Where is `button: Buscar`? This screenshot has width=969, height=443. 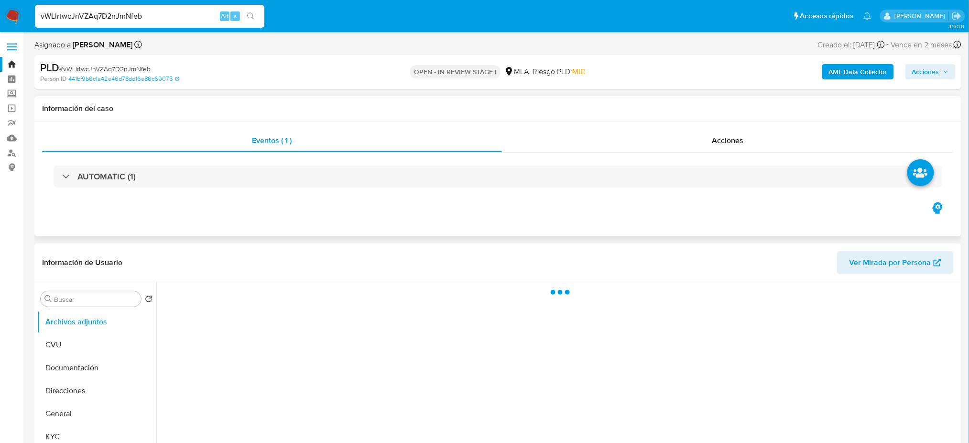 button: Buscar is located at coordinates (48, 299).